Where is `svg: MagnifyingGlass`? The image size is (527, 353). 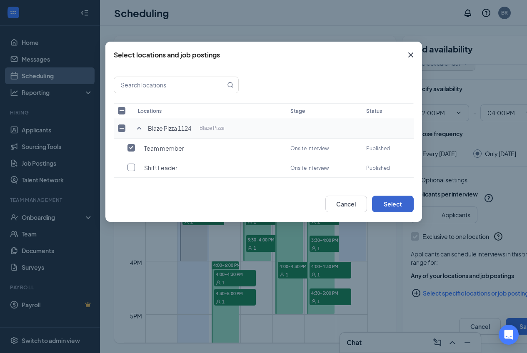
svg: MagnifyingGlass is located at coordinates (230, 85).